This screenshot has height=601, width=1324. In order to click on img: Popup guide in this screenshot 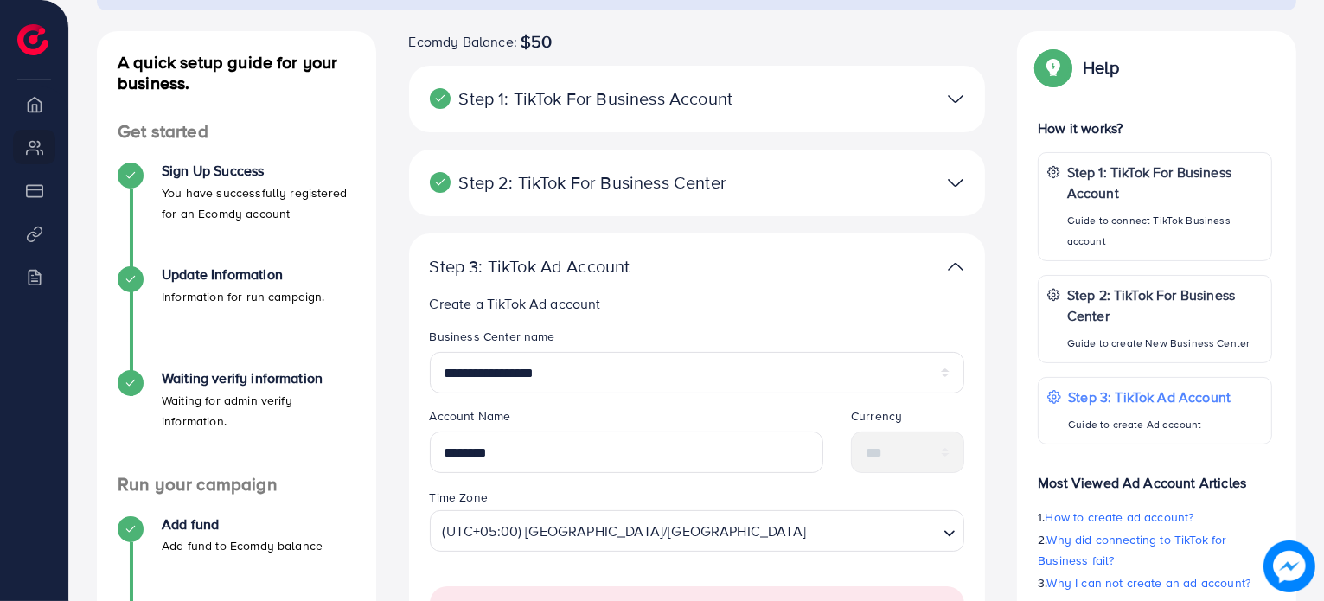, I will do `click(1053, 67)`.